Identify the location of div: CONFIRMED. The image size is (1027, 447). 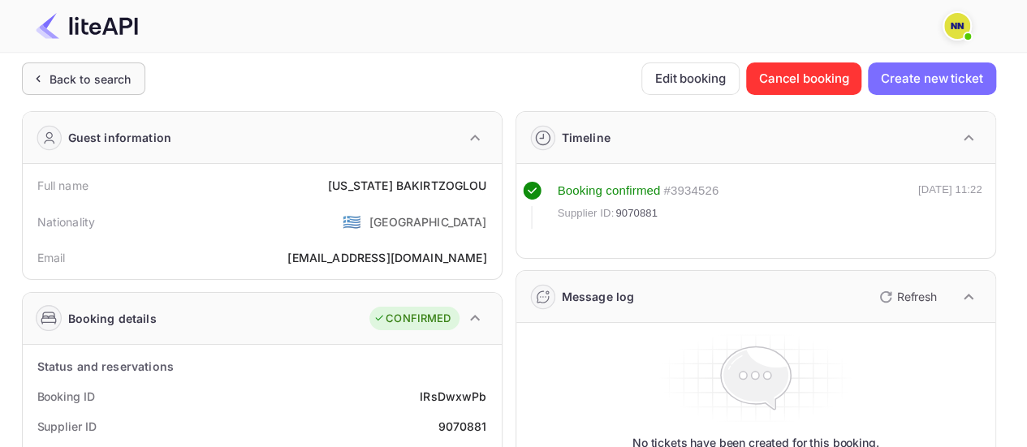
(412, 319).